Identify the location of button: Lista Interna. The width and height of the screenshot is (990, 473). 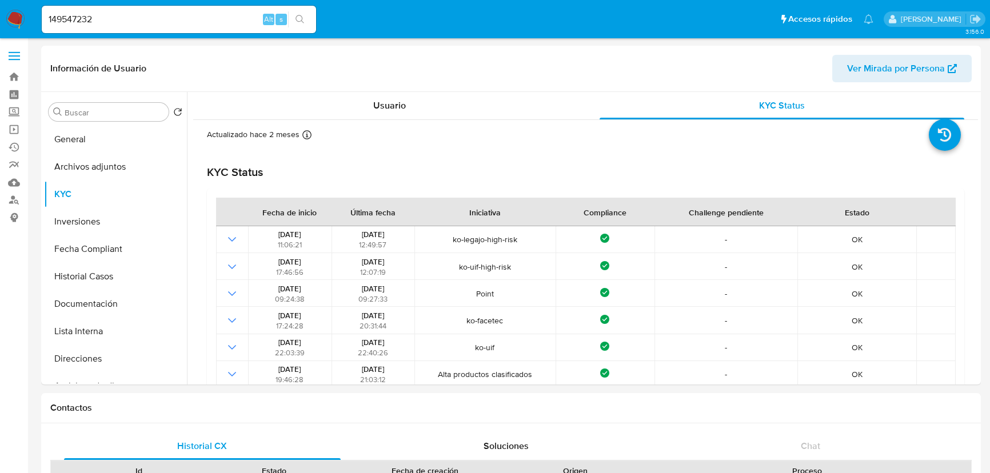
(115, 331).